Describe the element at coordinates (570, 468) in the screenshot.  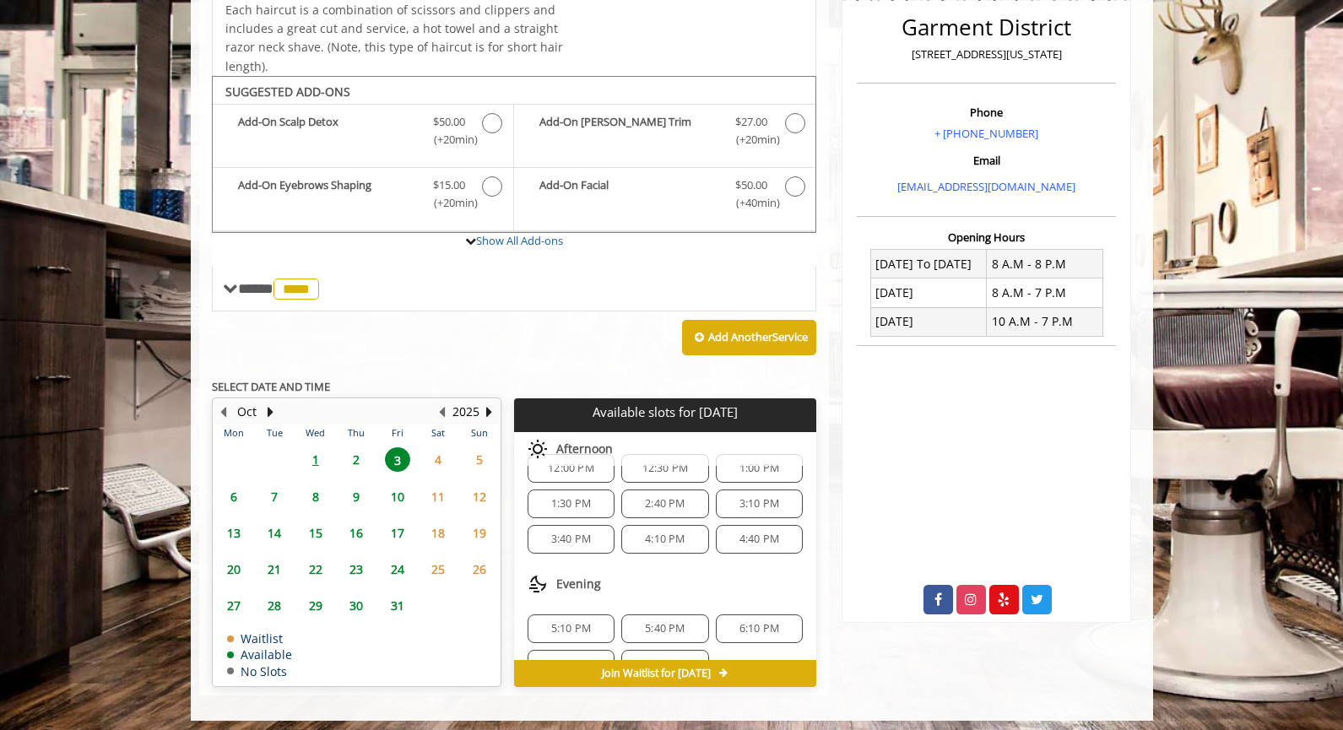
I see `div: 12:00 PM` at that location.